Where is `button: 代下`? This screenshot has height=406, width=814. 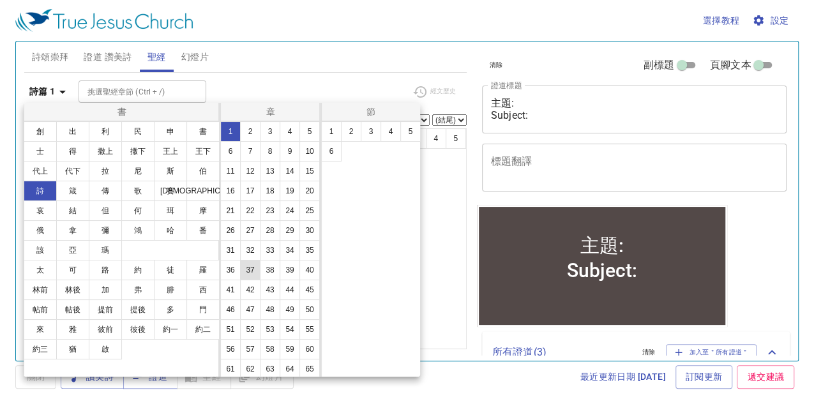
button: 代下 is located at coordinates (73, 171).